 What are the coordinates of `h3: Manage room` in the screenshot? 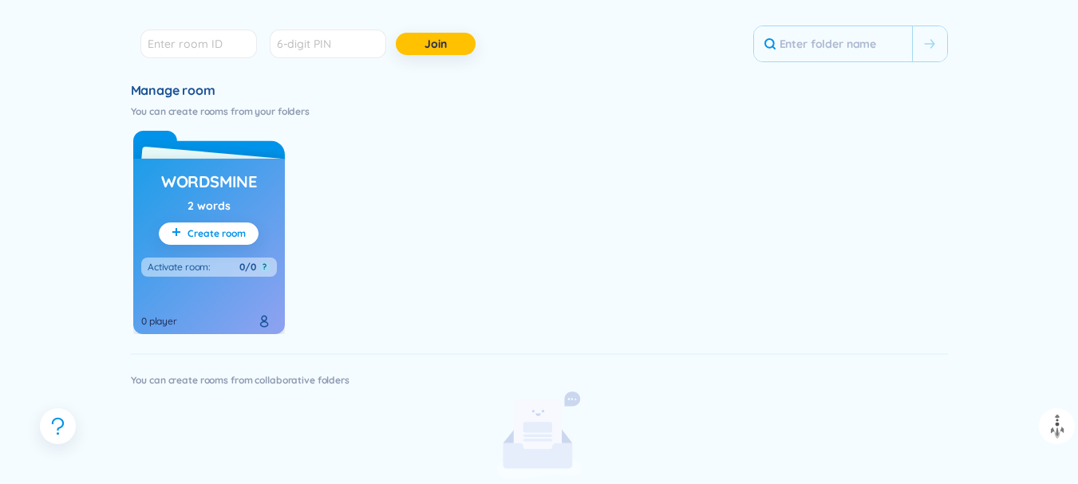 It's located at (539, 90).